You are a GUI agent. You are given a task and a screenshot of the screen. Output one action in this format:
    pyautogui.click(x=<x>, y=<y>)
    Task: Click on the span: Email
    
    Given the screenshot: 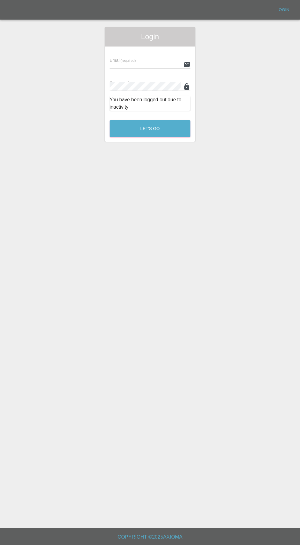 What is the action you would take?
    pyautogui.click(x=122, y=60)
    